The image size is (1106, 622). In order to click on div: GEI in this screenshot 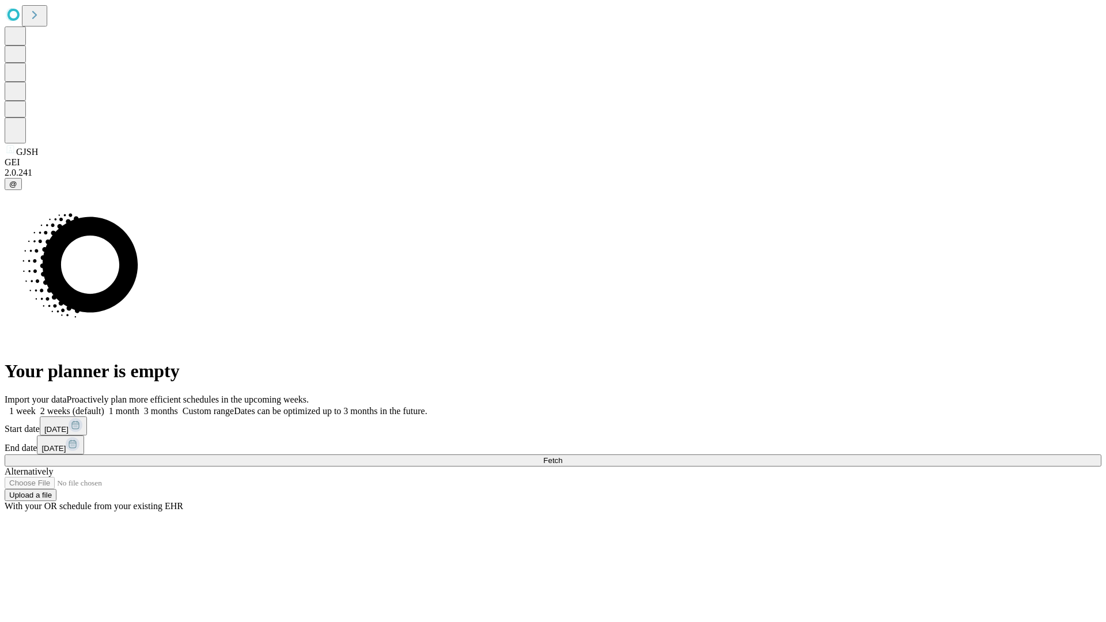, I will do `click(553, 162)`.